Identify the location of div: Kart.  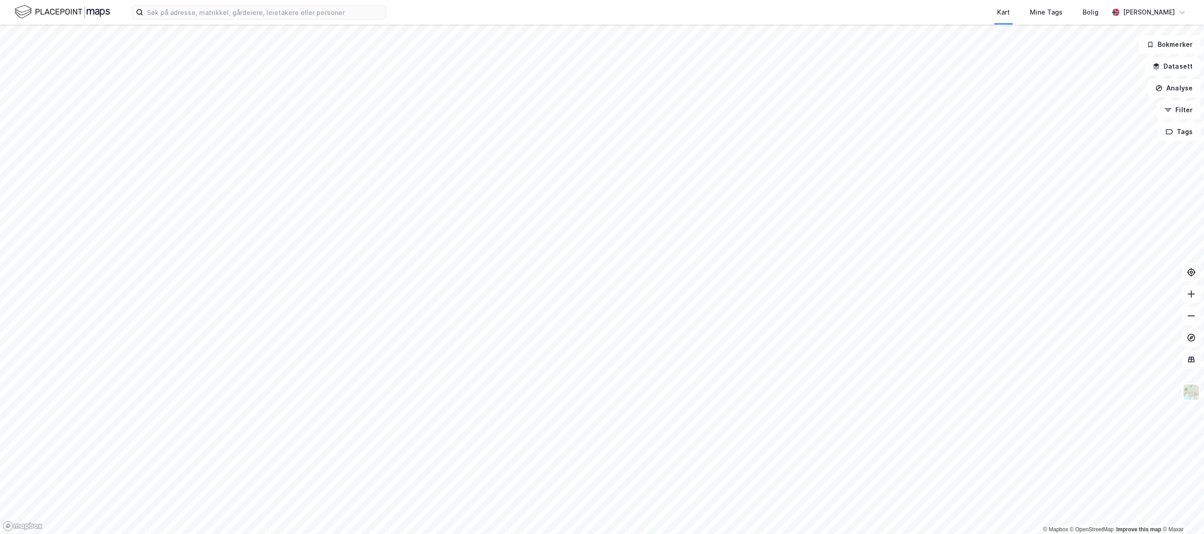
(1004, 12).